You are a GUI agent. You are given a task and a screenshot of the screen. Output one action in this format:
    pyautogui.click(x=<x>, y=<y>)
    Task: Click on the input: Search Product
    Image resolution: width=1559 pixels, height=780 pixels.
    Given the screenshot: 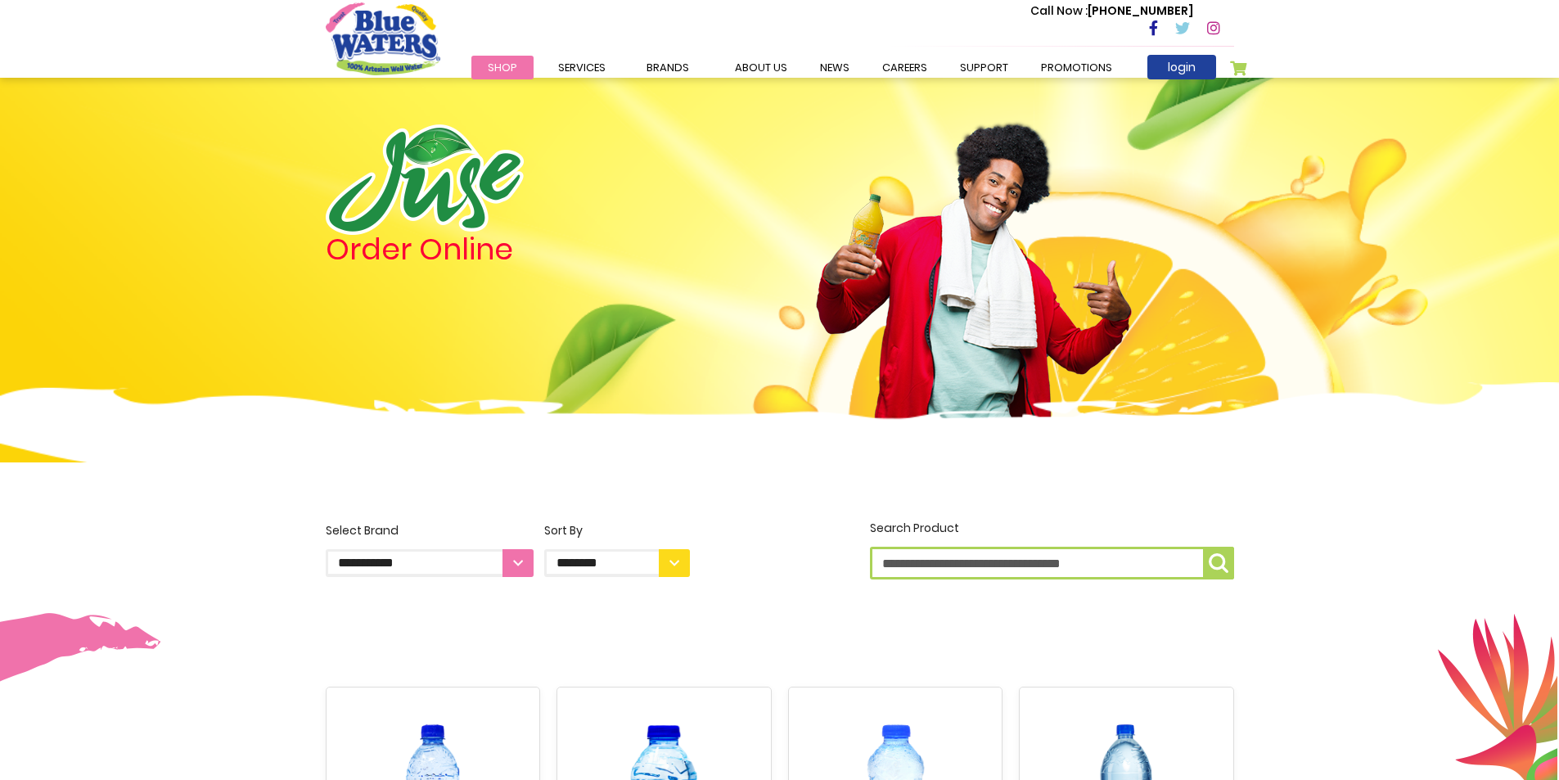 What is the action you would take?
    pyautogui.click(x=1052, y=563)
    